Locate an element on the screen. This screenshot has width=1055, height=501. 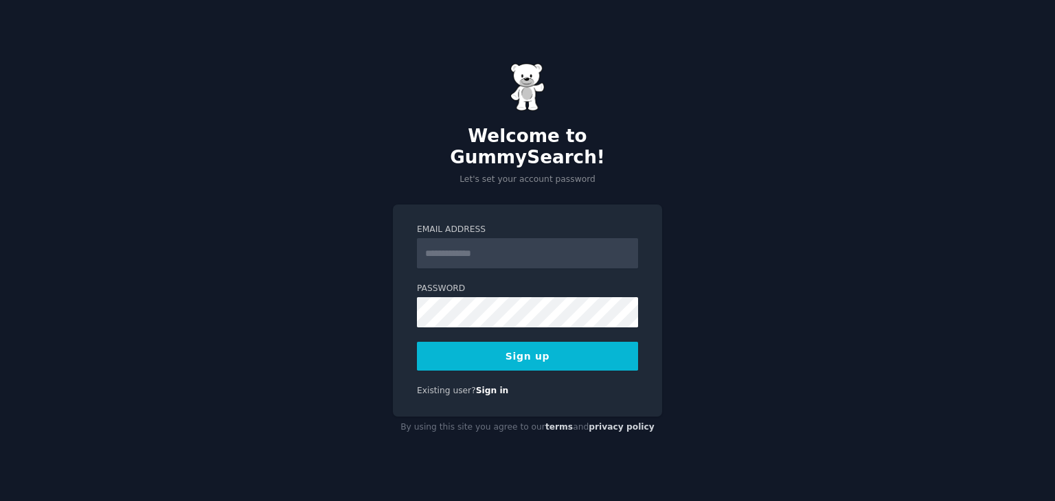
div: By using this site you agree to our and is located at coordinates (527, 428).